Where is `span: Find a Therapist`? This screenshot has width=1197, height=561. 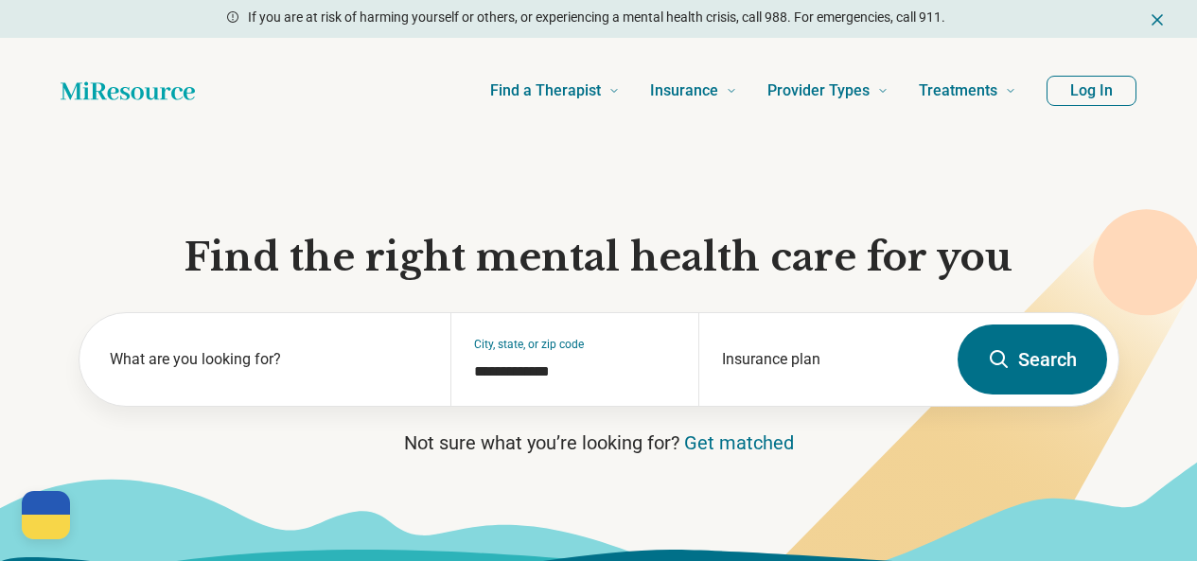 span: Find a Therapist is located at coordinates (545, 91).